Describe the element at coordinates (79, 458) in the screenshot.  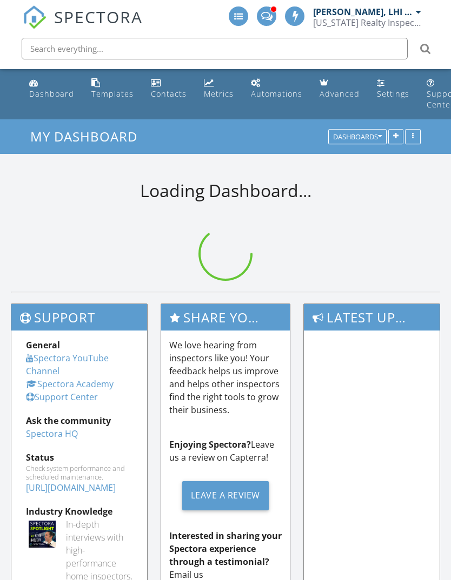
I see `div: Status` at that location.